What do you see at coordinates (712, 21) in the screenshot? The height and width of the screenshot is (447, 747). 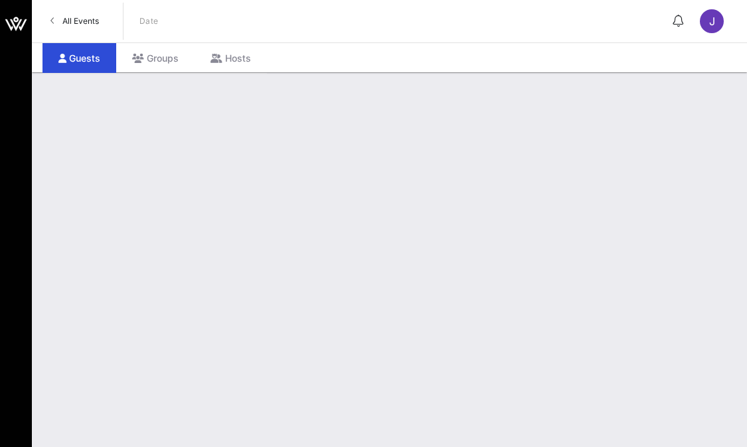 I see `span: J` at bounding box center [712, 21].